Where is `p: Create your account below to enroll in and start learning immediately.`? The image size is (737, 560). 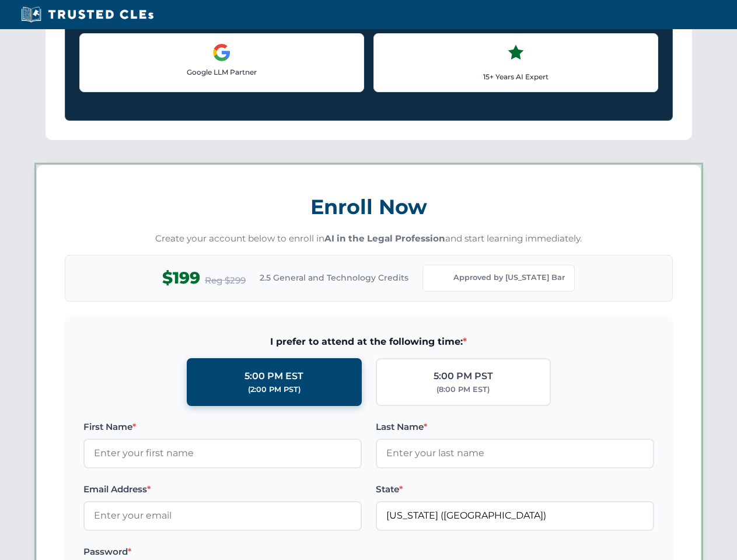 p: Create your account below to enroll in and start learning immediately. is located at coordinates (369, 239).